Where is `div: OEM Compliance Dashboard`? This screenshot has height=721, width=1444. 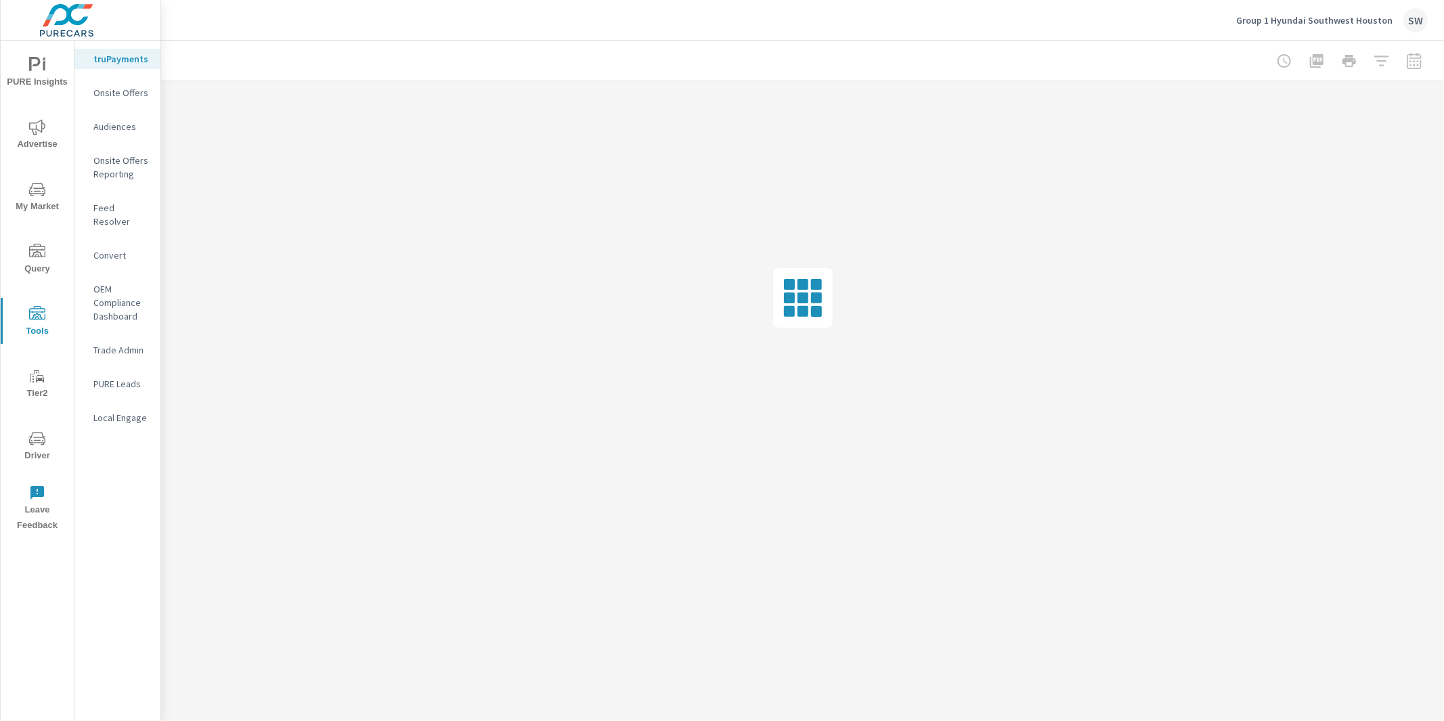
div: OEM Compliance Dashboard is located at coordinates (117, 303).